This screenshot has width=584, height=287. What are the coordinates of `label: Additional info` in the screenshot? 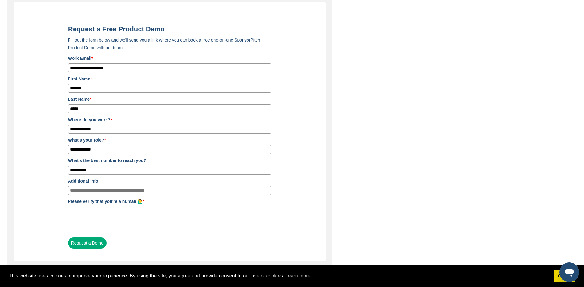 It's located at (170, 181).